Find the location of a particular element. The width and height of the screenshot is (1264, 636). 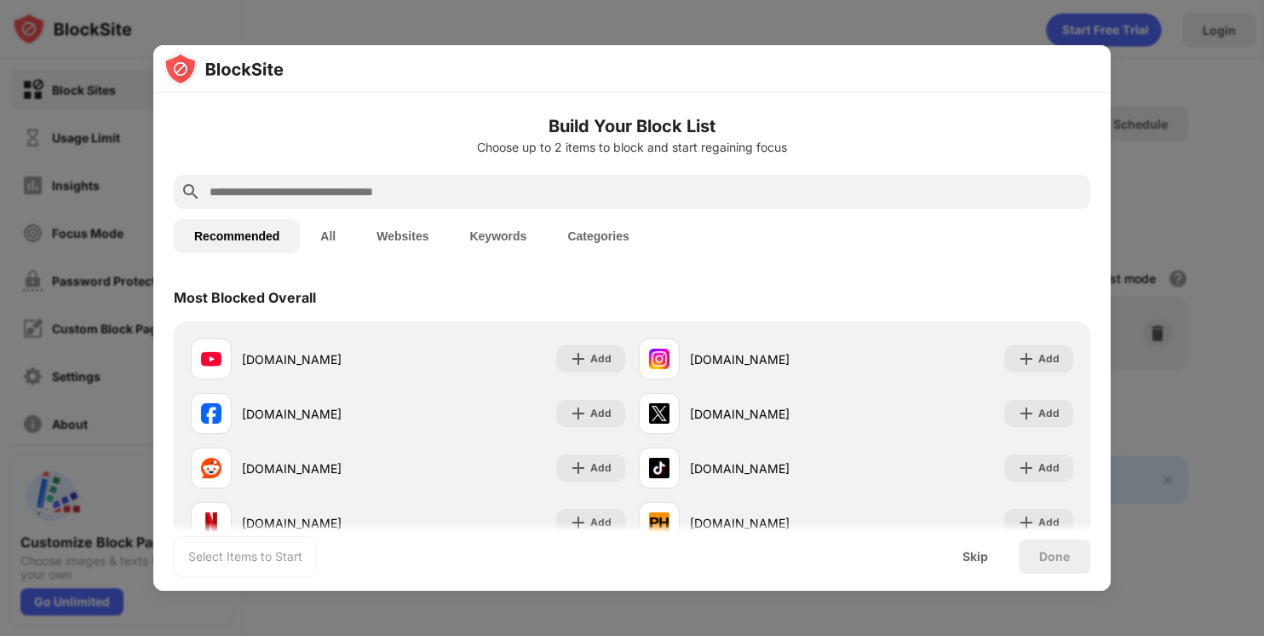

h6: Build Your Block List is located at coordinates (632, 126).